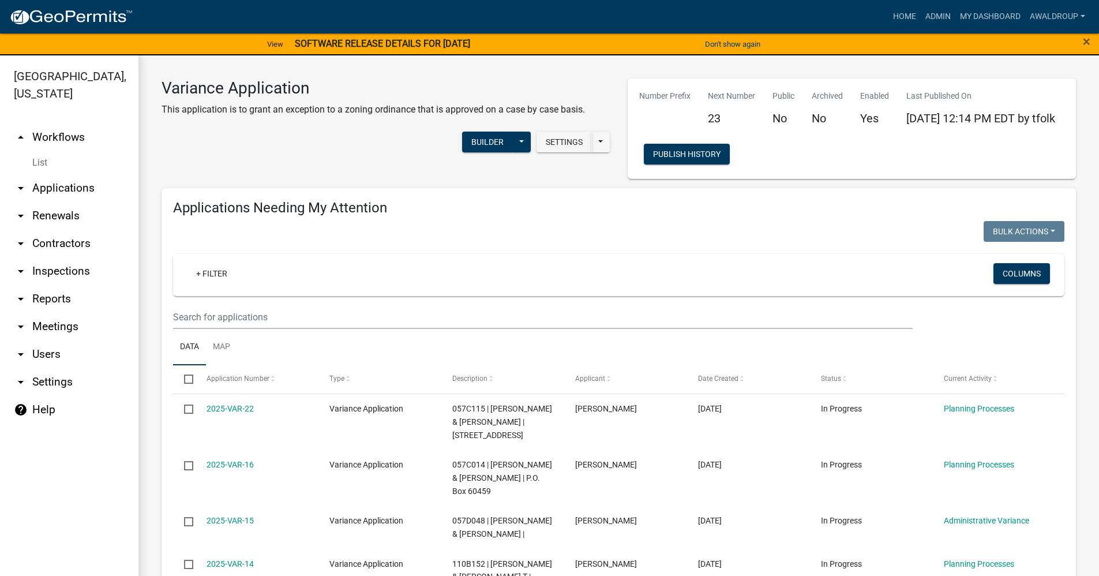  I want to click on p: Archived, so click(827, 96).